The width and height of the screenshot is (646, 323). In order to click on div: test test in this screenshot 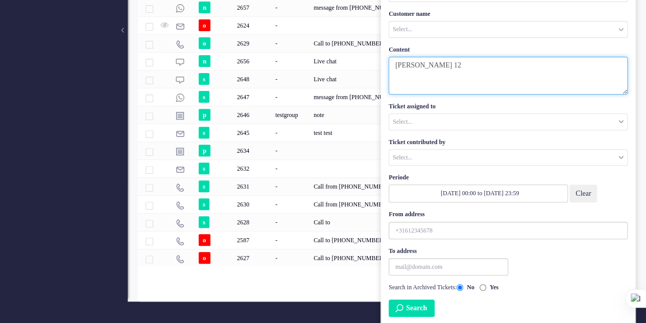, I will do `click(417, 132)`.